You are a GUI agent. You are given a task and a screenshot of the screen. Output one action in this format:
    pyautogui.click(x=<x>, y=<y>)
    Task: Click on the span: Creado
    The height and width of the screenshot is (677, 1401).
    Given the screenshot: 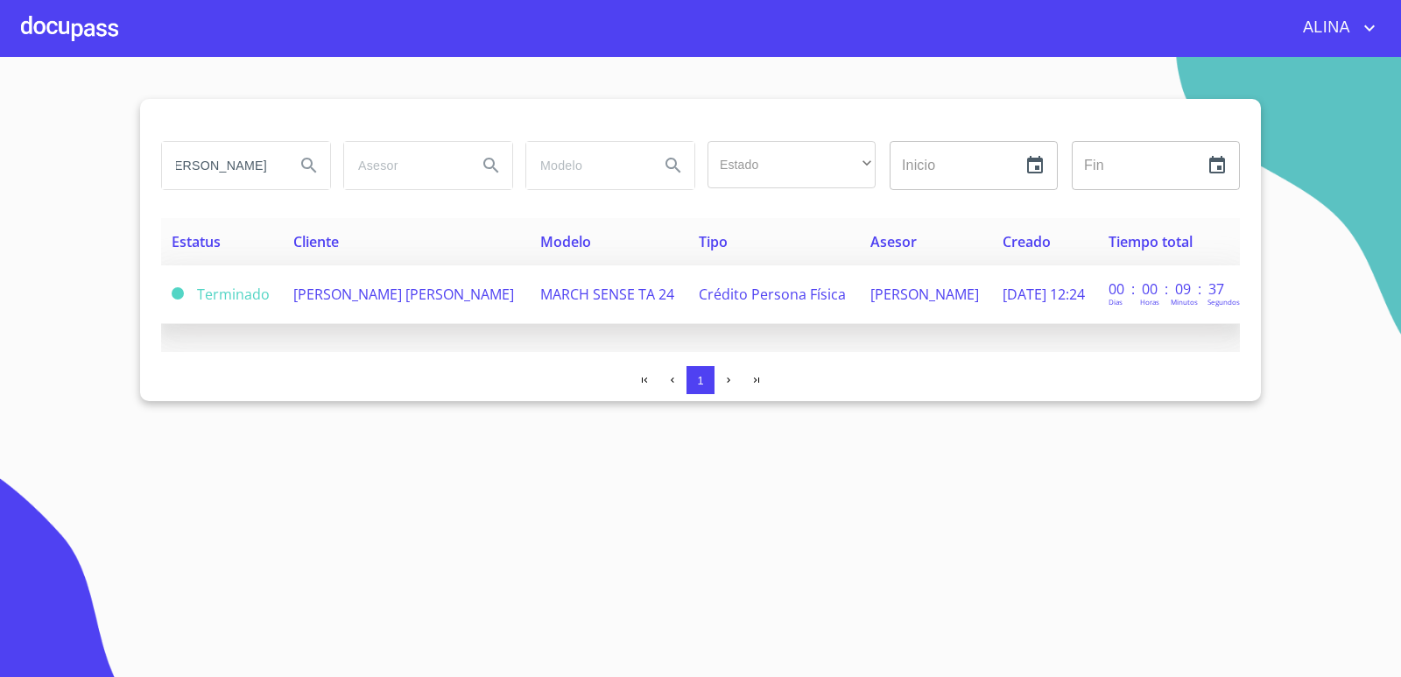 What is the action you would take?
    pyautogui.click(x=1026, y=242)
    